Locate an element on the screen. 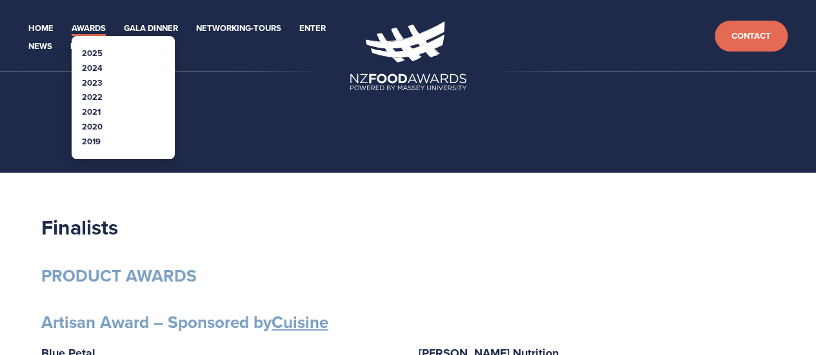 This screenshot has height=355, width=816. a: 2021 is located at coordinates (91, 112).